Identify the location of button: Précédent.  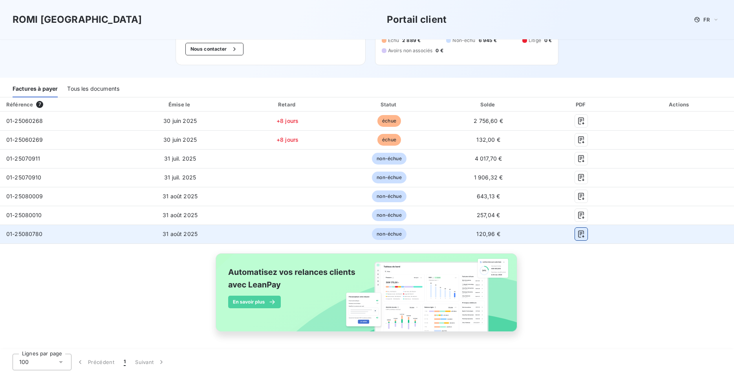
(95, 362).